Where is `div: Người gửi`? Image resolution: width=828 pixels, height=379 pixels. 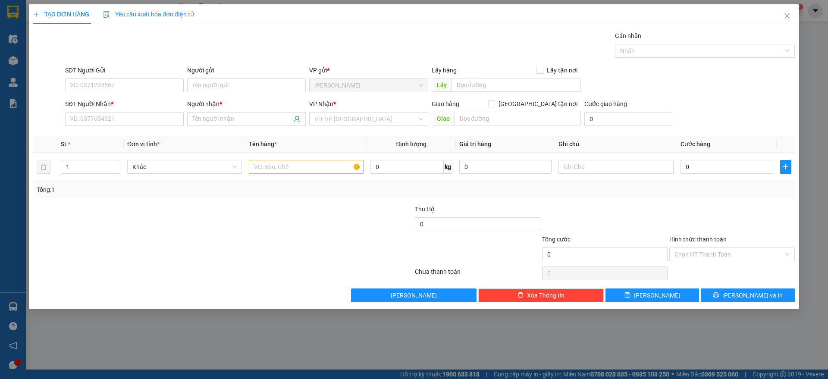 div: Người gửi is located at coordinates (246, 70).